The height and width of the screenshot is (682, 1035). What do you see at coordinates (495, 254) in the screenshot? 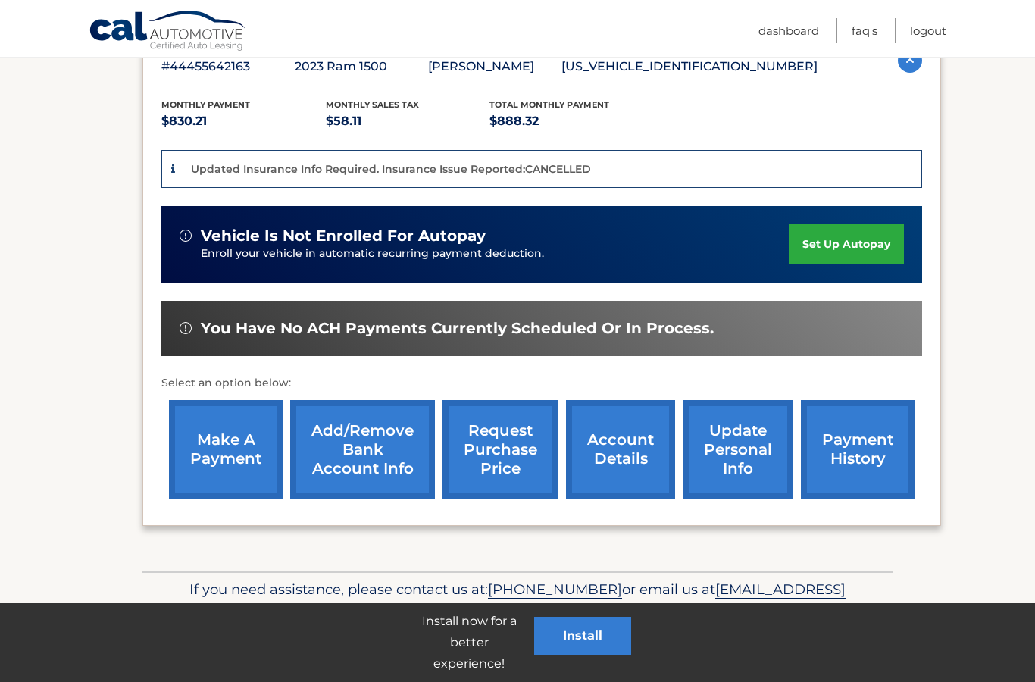
I see `p: Enroll your vehicle in automatic recurring payment deduction.` at bounding box center [495, 254].